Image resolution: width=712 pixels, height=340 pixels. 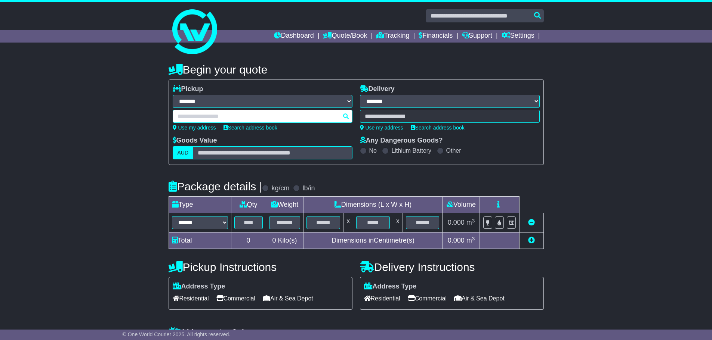 What do you see at coordinates (308, 189) in the screenshot?
I see `label: lb/in` at bounding box center [308, 189].